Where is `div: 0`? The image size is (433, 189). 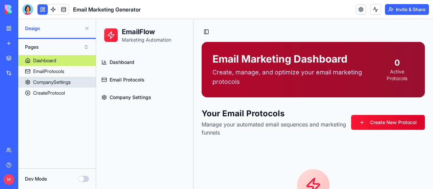 div: 0 is located at coordinates (301, 44).